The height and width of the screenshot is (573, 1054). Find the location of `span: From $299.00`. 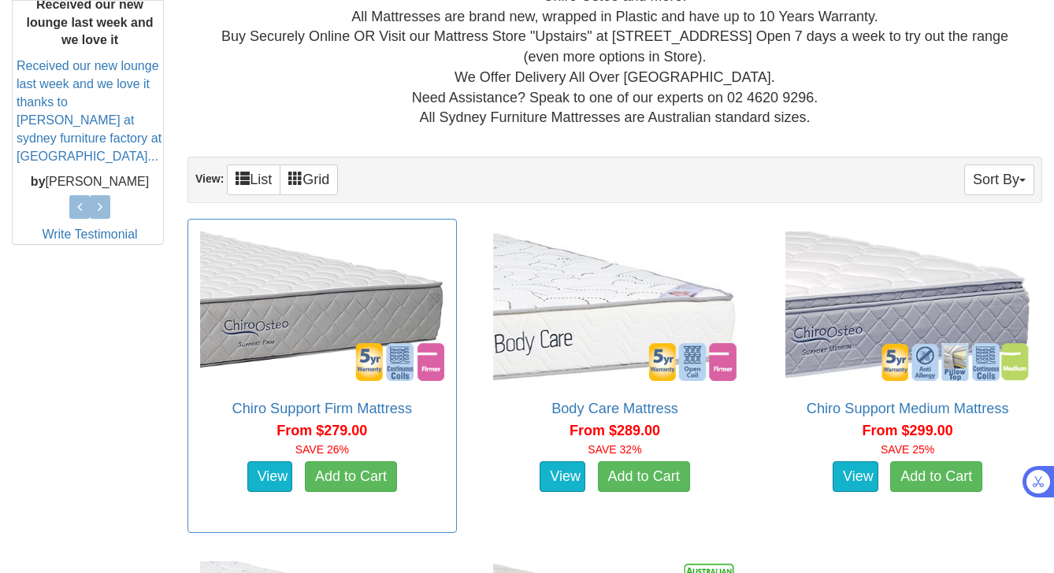

span: From $299.00 is located at coordinates (907, 431).